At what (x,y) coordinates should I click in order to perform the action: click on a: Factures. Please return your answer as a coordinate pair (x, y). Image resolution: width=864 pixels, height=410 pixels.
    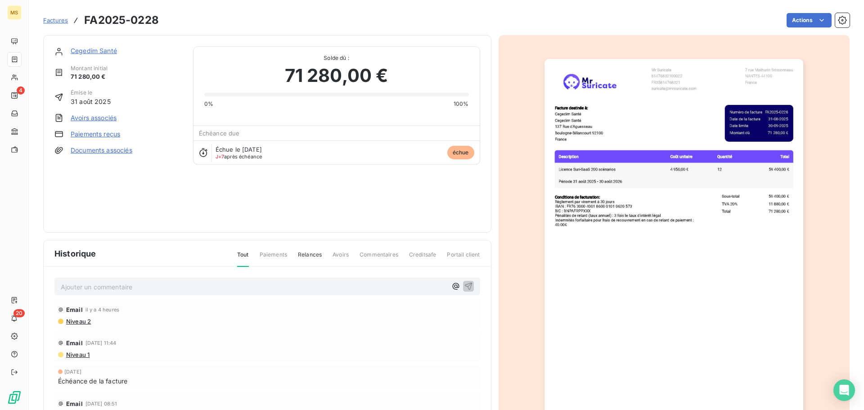
    Looking at the image, I should click on (55, 20).